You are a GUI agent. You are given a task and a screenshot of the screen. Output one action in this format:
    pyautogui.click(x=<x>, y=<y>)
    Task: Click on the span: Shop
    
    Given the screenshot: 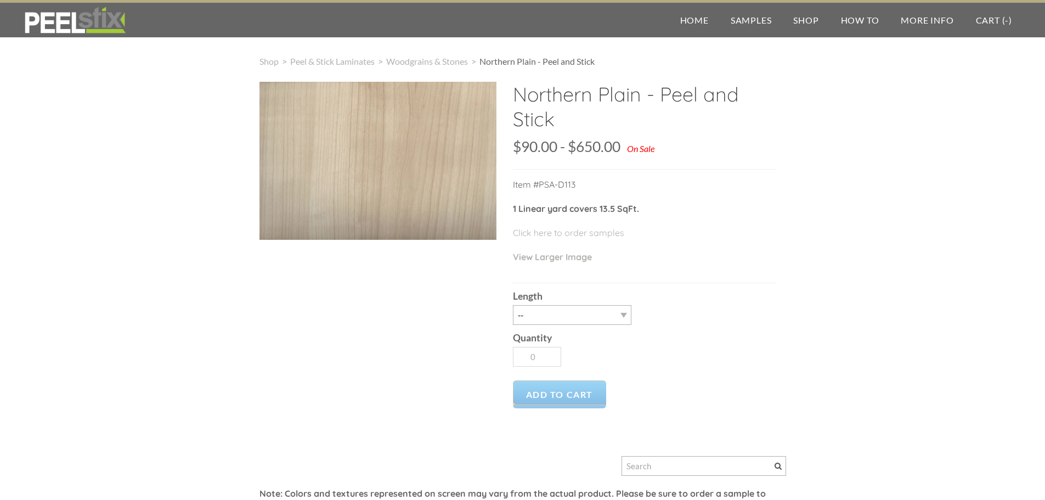 What is the action you would take?
    pyautogui.click(x=269, y=61)
    